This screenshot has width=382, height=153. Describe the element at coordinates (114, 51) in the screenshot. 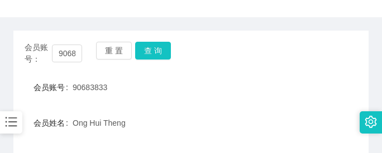

I see `button: 重 置` at that location.